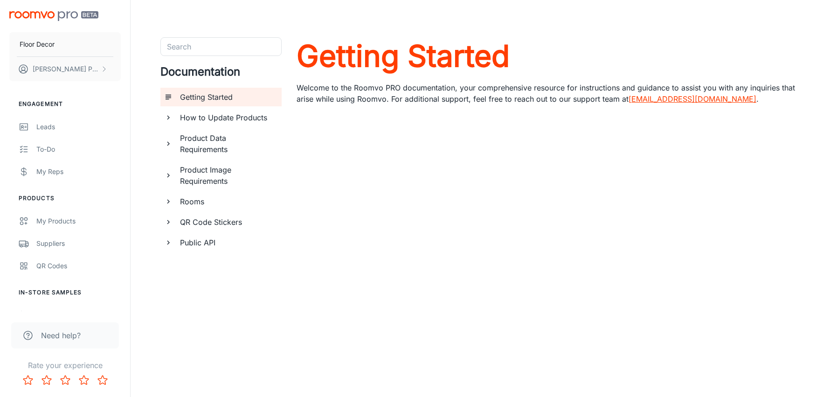 The width and height of the screenshot is (830, 397). I want to click on h6: Getting Started, so click(227, 97).